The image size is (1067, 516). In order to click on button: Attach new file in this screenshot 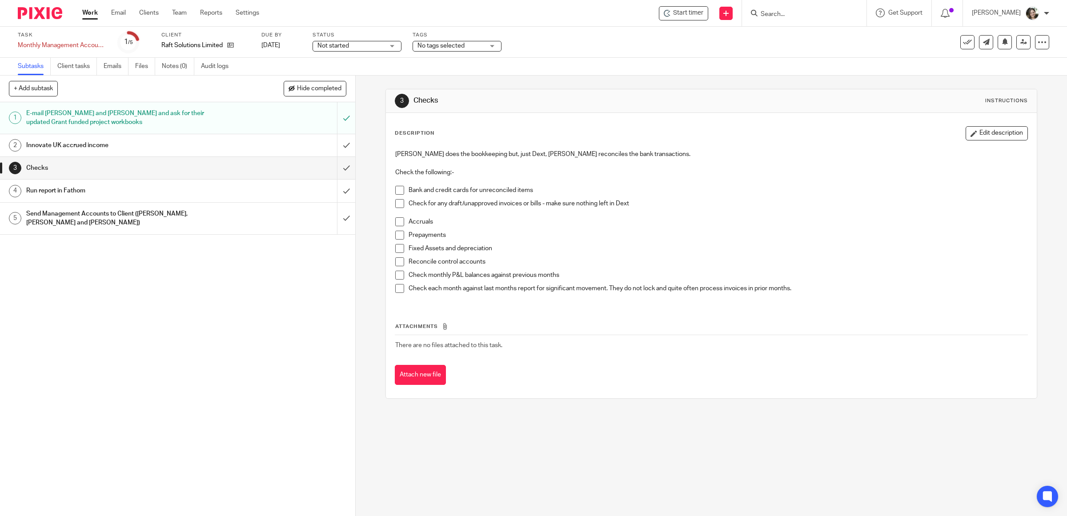, I will do `click(420, 375)`.